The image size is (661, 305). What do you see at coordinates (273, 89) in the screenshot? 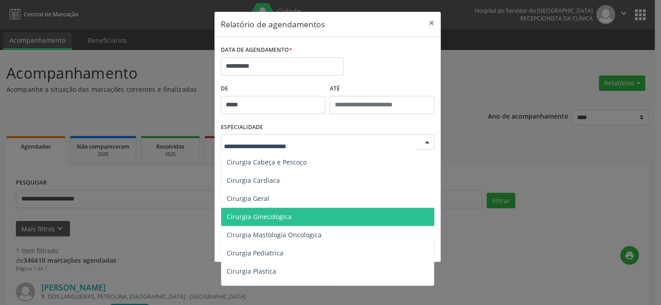
I see `label: De` at bounding box center [273, 89].